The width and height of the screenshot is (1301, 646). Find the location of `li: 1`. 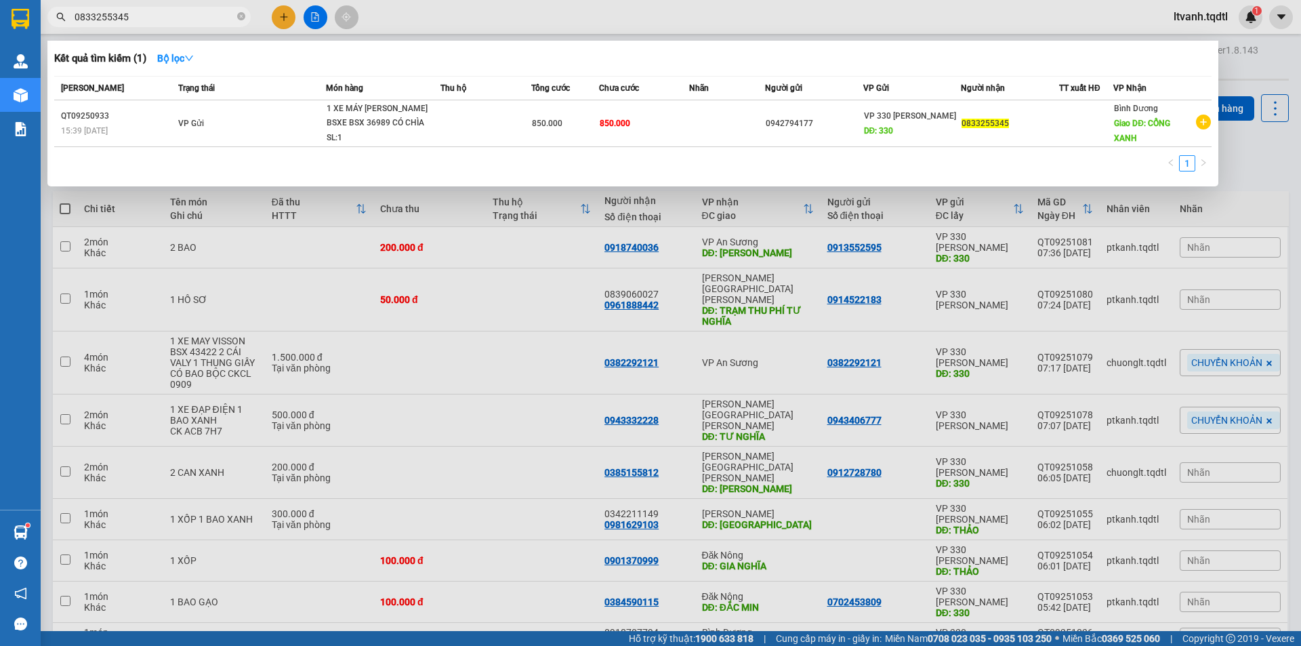

li: 1 is located at coordinates (1187, 163).